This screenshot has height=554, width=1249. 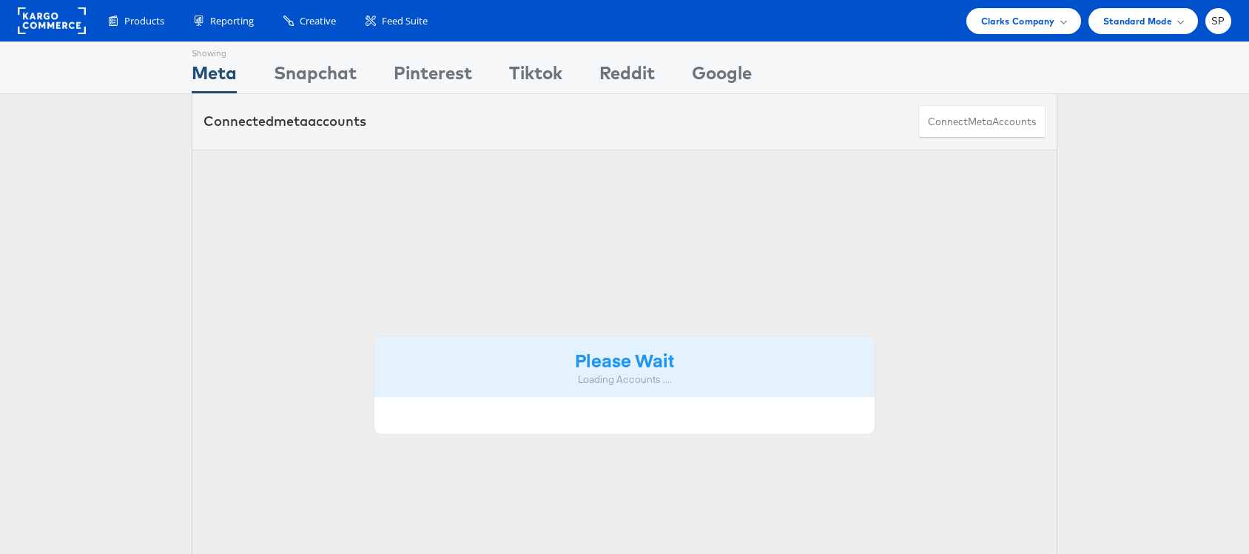 I want to click on span: Reporting, so click(x=232, y=21).